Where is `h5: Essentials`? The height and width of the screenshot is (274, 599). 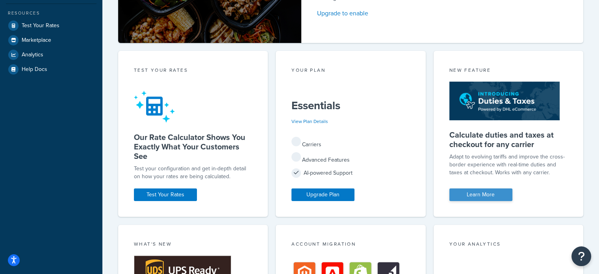
h5: Essentials is located at coordinates (351, 106).